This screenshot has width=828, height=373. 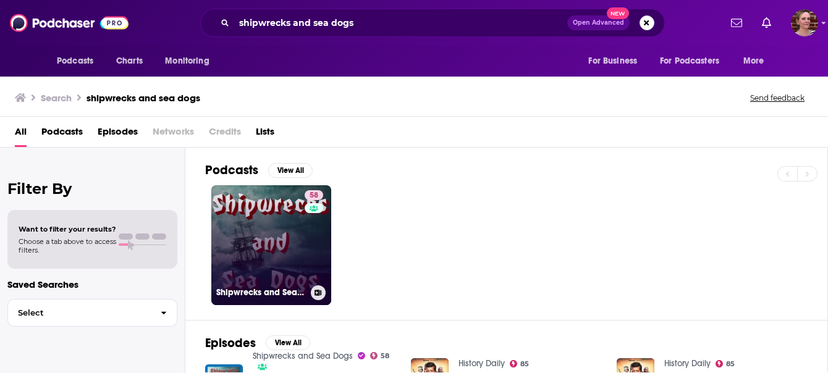 I want to click on span: Episodes, so click(x=117, y=134).